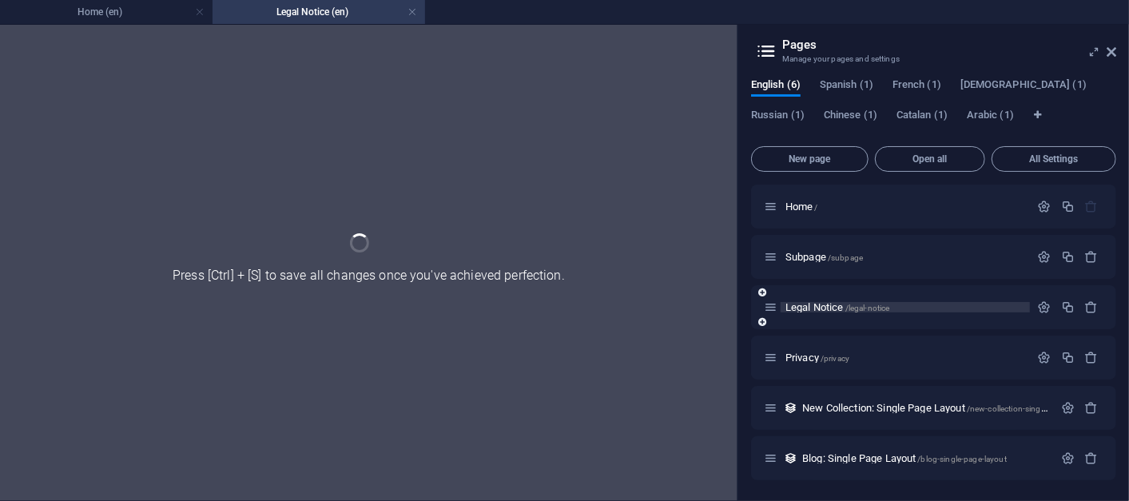 This screenshot has width=1129, height=501. What do you see at coordinates (868, 308) in the screenshot?
I see `span: /legal-notice` at bounding box center [868, 308].